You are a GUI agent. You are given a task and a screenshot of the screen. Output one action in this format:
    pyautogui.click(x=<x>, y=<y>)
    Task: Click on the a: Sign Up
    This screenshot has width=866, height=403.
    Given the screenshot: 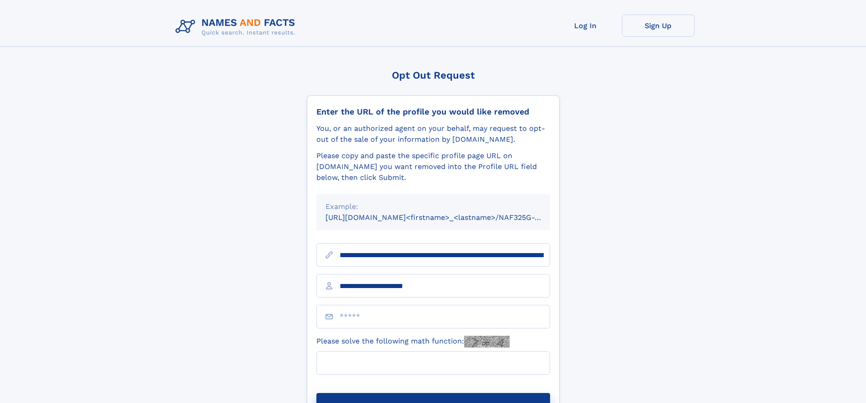 What is the action you would take?
    pyautogui.click(x=659, y=25)
    